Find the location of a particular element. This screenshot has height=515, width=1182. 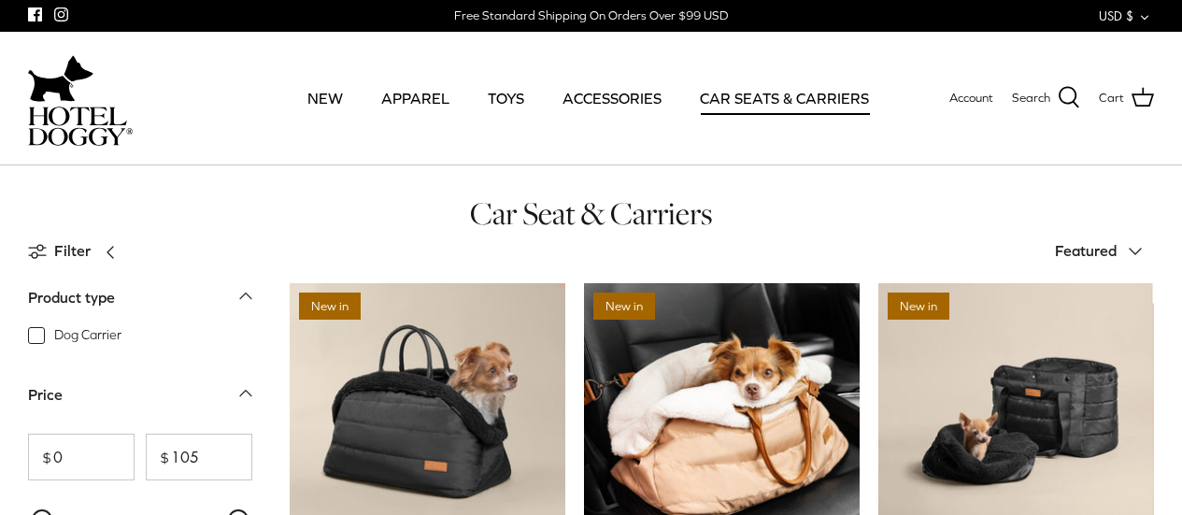

img: hoteldoggycom is located at coordinates (80, 126).